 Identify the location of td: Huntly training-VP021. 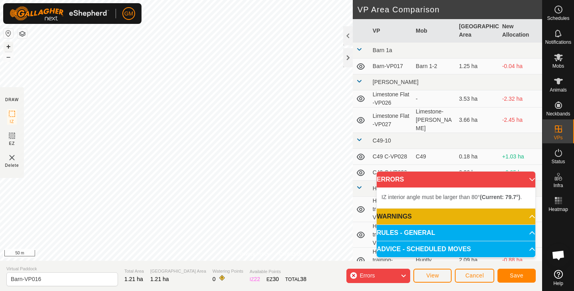
(391, 261).